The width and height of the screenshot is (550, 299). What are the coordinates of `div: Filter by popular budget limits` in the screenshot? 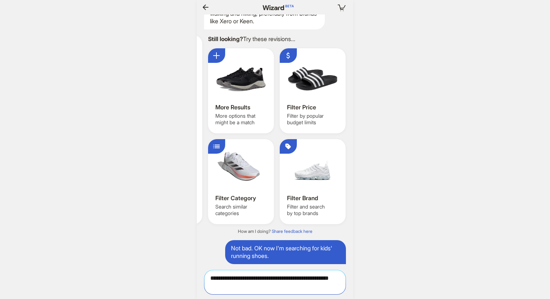 It's located at (313, 119).